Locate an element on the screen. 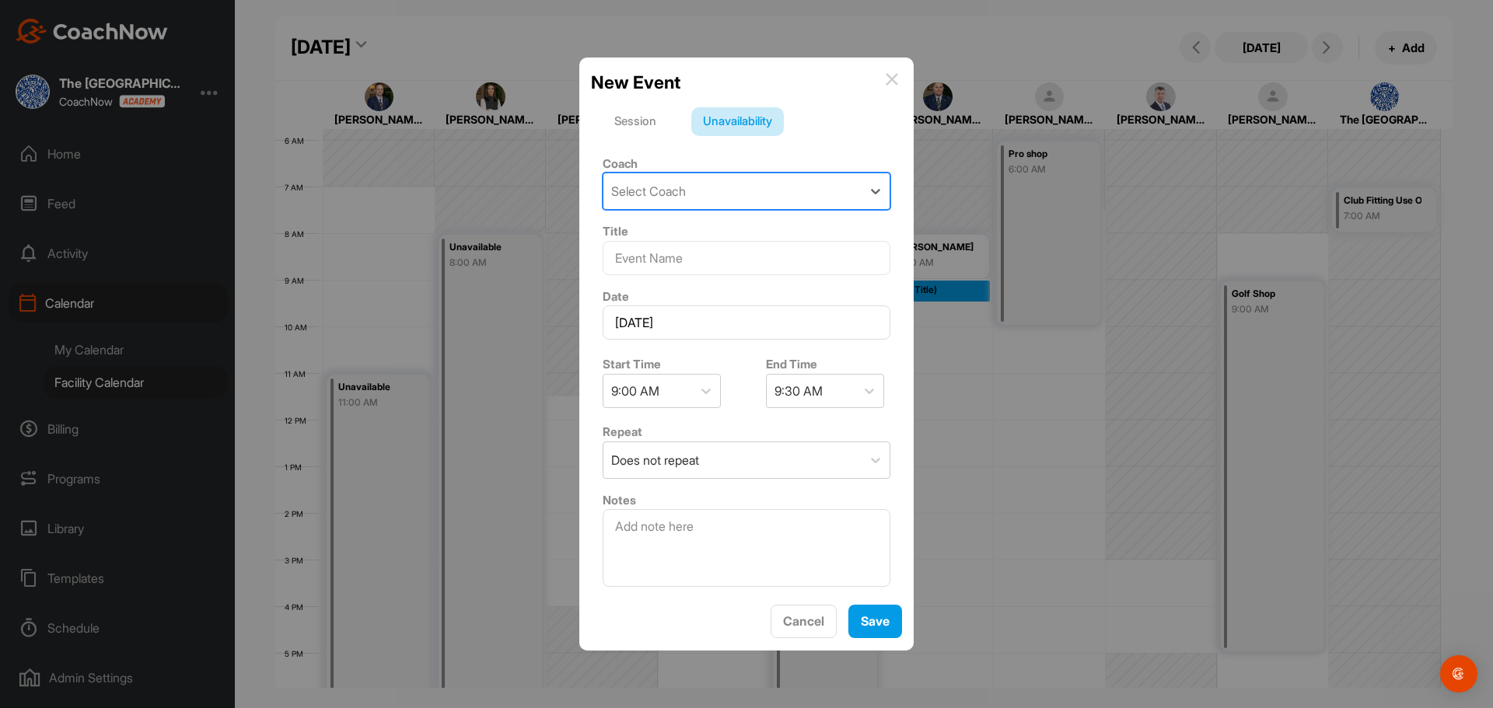 The image size is (1493, 708). label: Notes is located at coordinates (619, 500).